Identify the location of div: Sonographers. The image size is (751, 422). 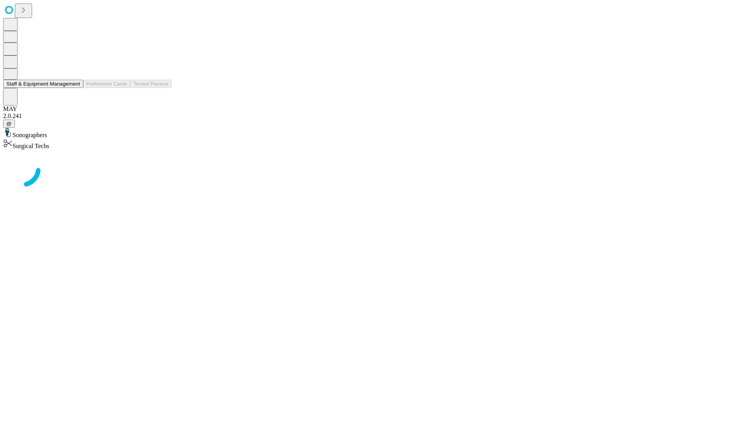
(375, 133).